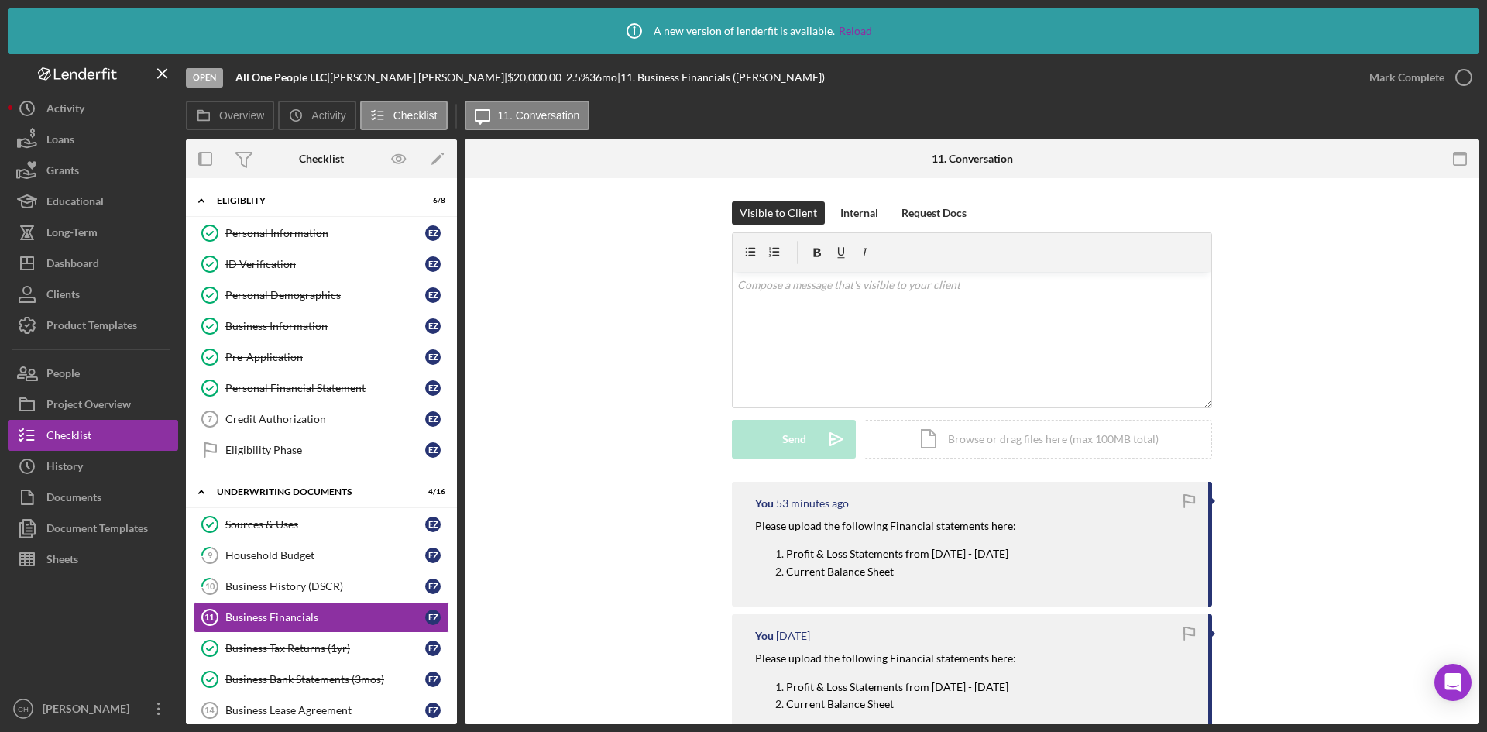  Describe the element at coordinates (93, 497) in the screenshot. I see `button: Documents` at that location.